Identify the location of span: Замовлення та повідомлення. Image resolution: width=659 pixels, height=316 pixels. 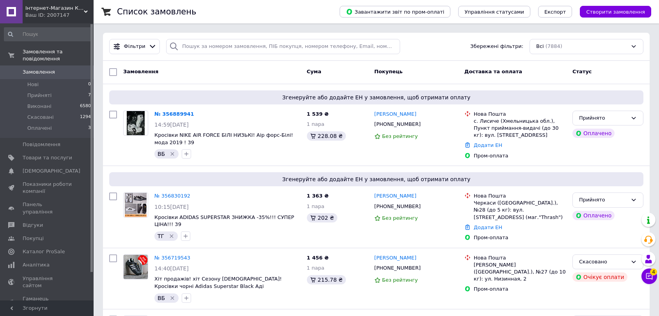
(58, 55).